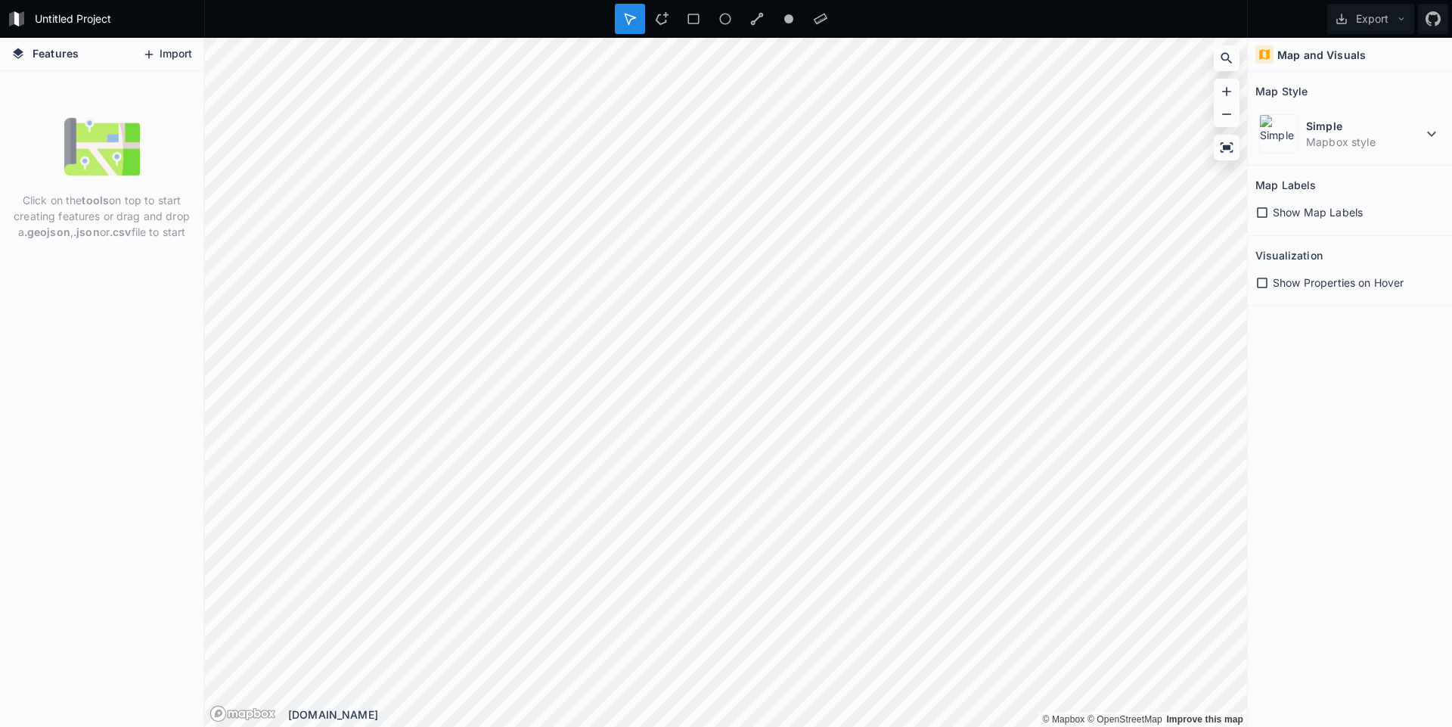  What do you see at coordinates (1063, 719) in the screenshot?
I see `a: Mapbox` at bounding box center [1063, 719].